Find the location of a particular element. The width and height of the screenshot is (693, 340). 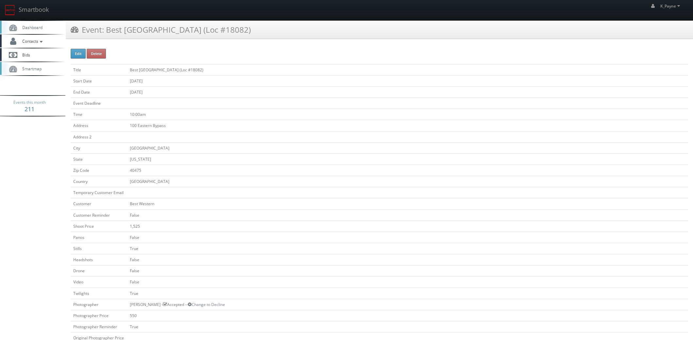

td: 1,525 is located at coordinates (407, 226).